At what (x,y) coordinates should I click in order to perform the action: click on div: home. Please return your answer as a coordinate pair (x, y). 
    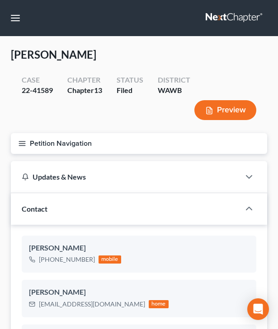
    Looking at the image, I should click on (159, 305).